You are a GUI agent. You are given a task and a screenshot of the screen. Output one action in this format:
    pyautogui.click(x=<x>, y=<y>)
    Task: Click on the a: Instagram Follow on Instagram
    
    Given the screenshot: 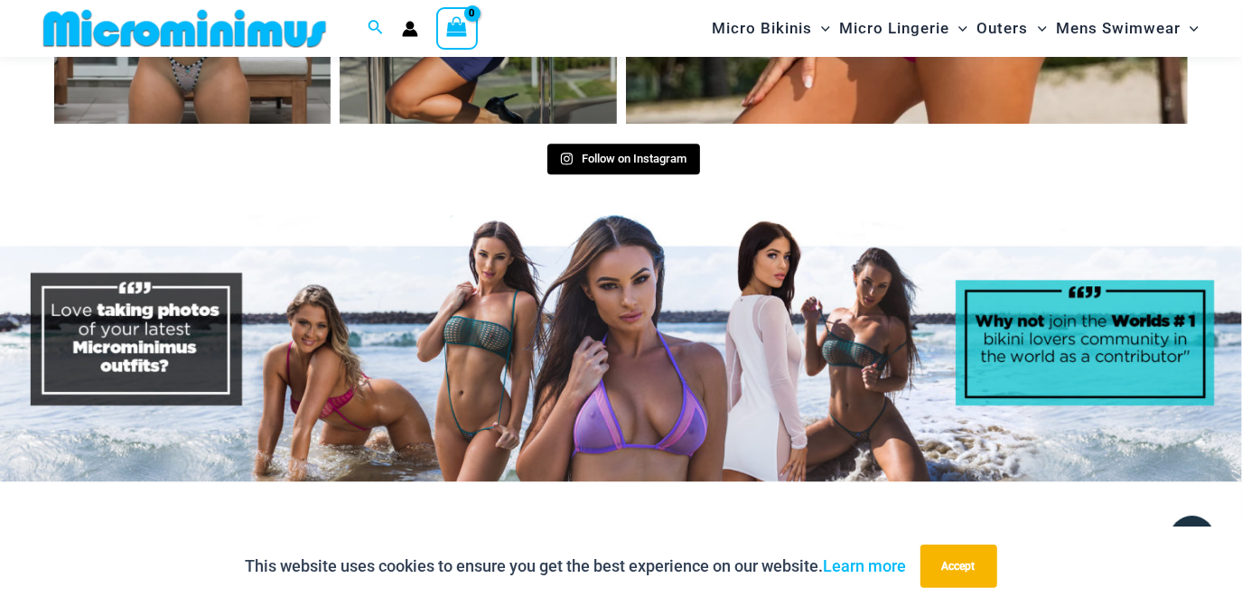 What is the action you would take?
    pyautogui.click(x=623, y=159)
    